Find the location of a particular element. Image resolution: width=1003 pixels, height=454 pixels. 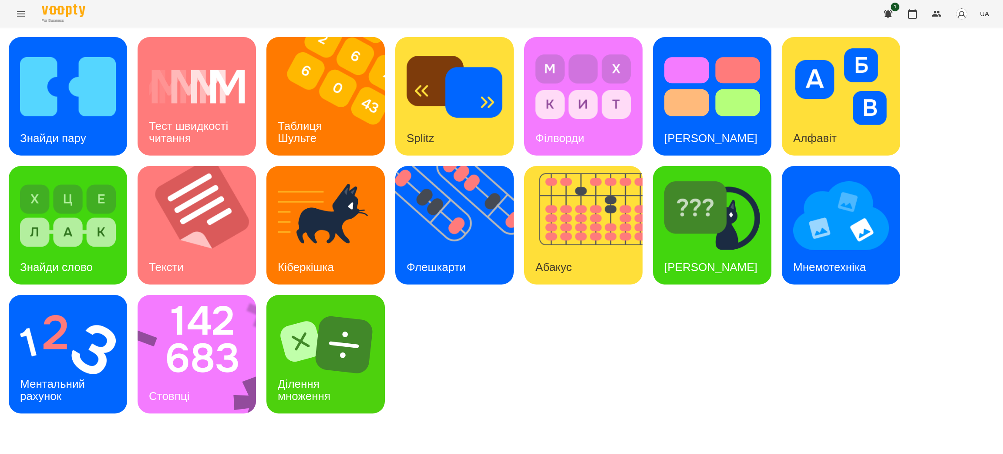

a: ФілвордиФілворди is located at coordinates (583, 96).